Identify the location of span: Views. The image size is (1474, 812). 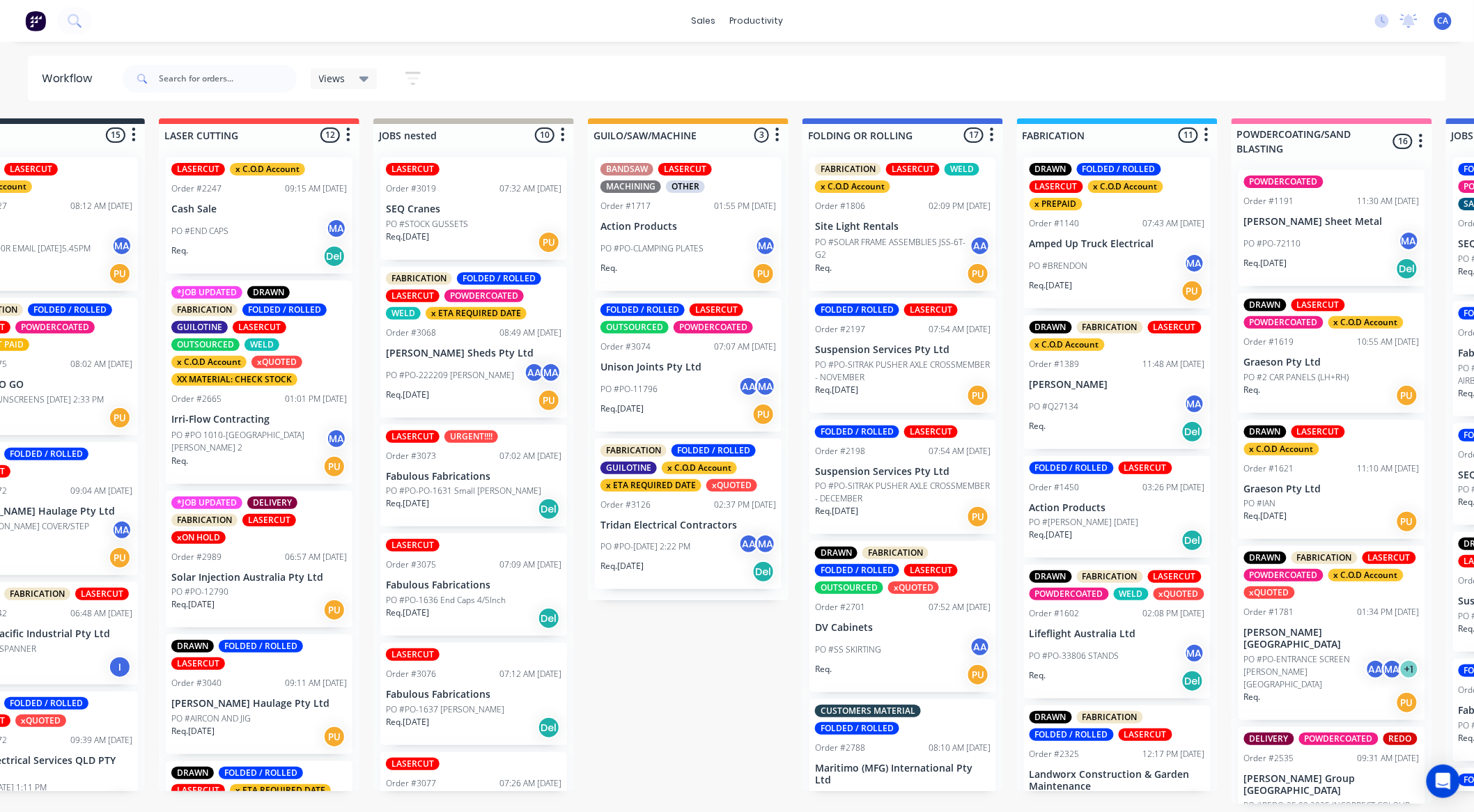
(333, 78).